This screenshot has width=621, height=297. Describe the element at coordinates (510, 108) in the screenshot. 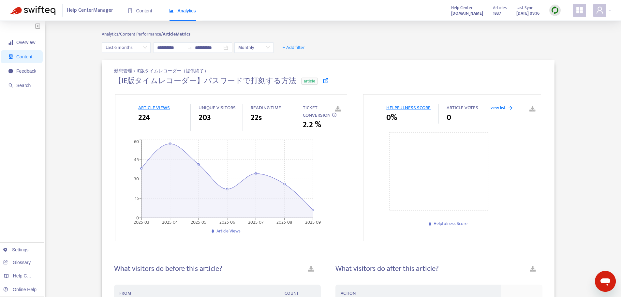

I see `span: arrow-right` at that location.